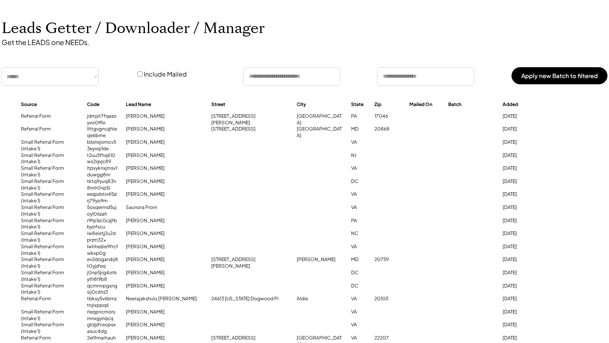  What do you see at coordinates (102, 250) in the screenshot?
I see `div: lwhheziie9frcfwkxp0g` at bounding box center [102, 250].